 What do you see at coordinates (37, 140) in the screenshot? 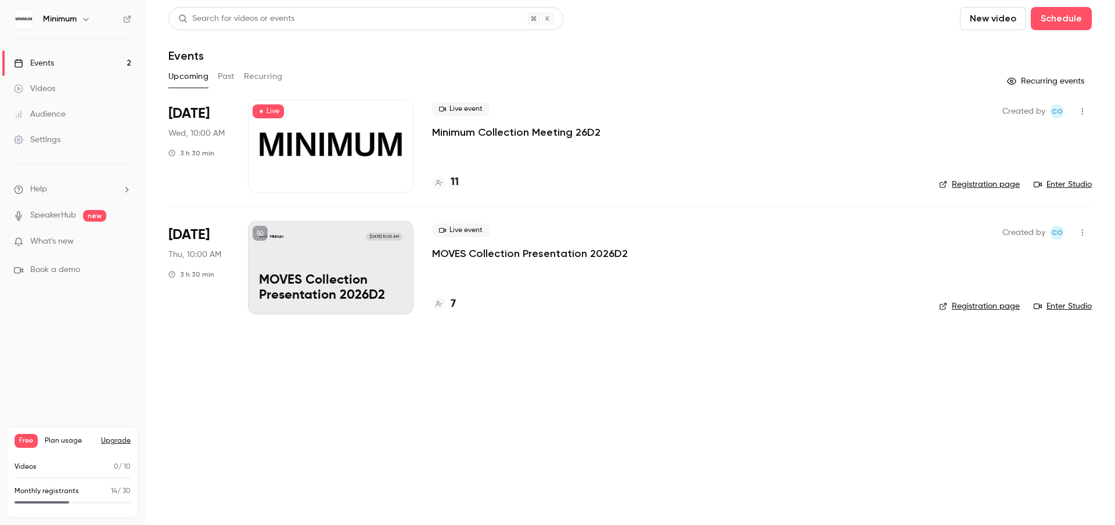
I see `div: Settings` at bounding box center [37, 140].